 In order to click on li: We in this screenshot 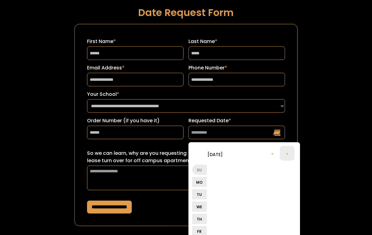, I will do `click(200, 206)`.